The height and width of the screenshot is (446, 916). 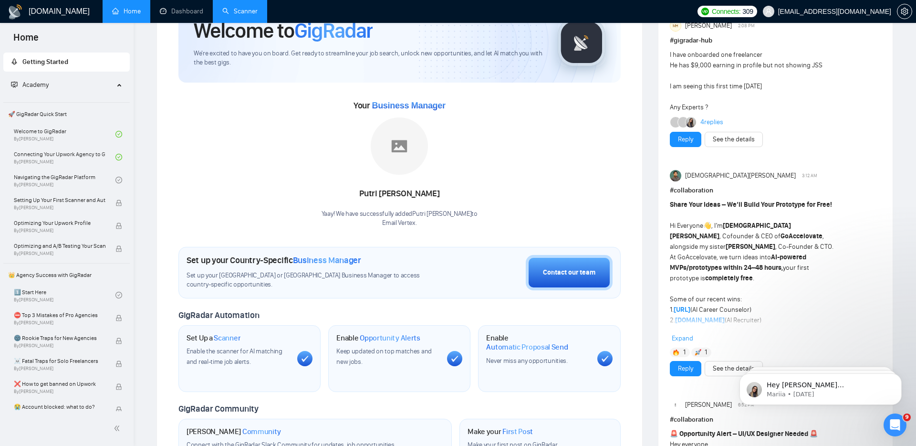 What do you see at coordinates (181, 11) in the screenshot?
I see `a: dashboardDashboard` at bounding box center [181, 11].